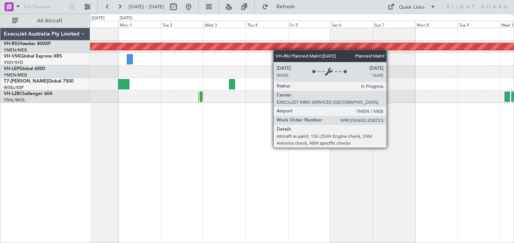  What do you see at coordinates (394, 24) in the screenshot?
I see `div: Sun 7` at bounding box center [394, 24].